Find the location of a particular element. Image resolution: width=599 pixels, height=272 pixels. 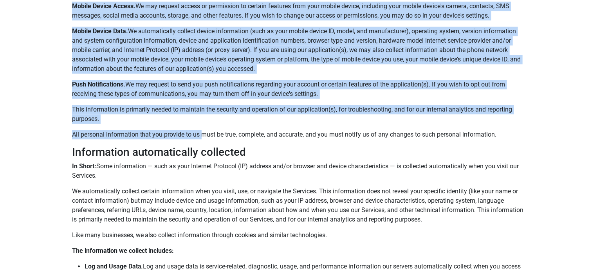

p: We automatically collect certain information when you visit, use, or navigate the Services. This ... is located at coordinates (300, 206).